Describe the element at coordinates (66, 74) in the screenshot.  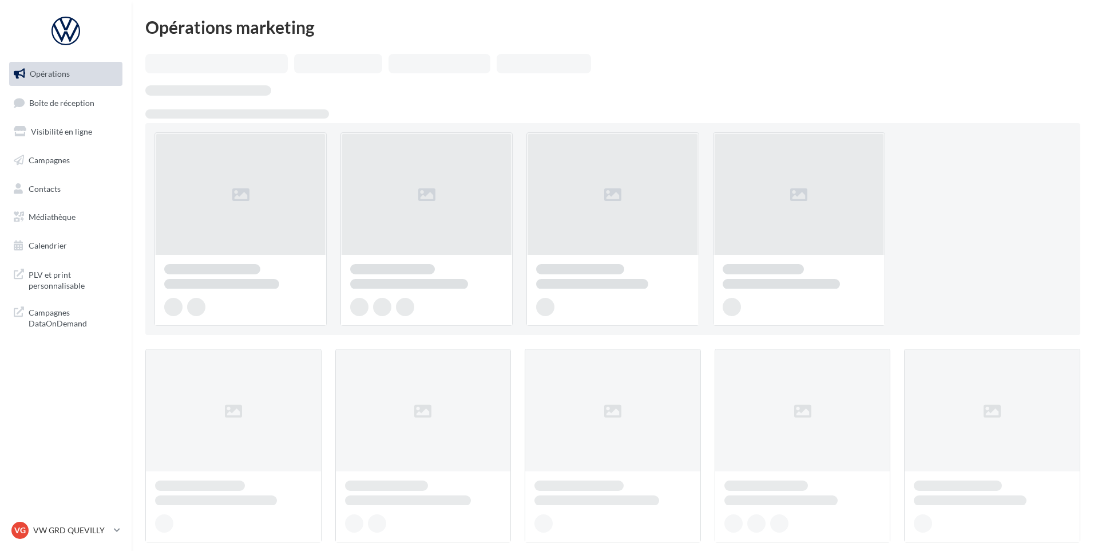
I see `a: Opérations` at that location.